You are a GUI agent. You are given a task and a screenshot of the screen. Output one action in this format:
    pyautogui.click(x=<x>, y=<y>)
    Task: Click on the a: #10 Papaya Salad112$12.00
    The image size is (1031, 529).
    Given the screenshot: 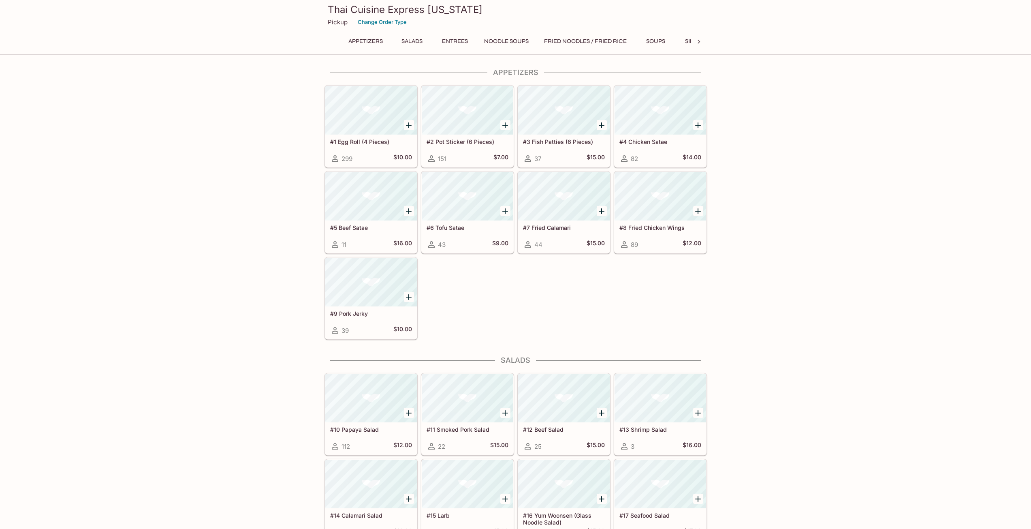 What is the action you would take?
    pyautogui.click(x=371, y=414)
    